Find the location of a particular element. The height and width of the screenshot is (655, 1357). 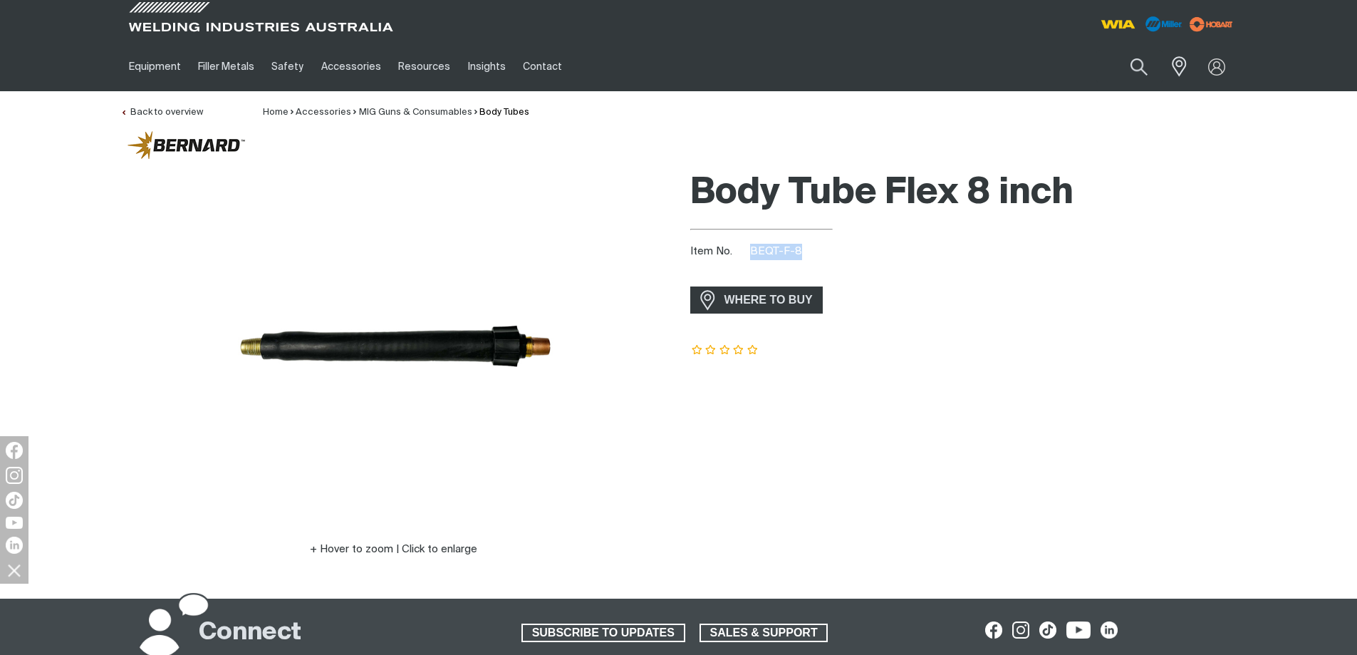

a: Safety is located at coordinates (287, 66).